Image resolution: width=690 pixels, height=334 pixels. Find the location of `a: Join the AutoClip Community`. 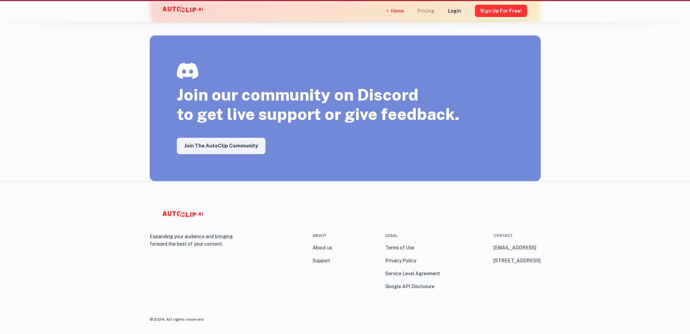

a: Join the AutoClip Community is located at coordinates (221, 146).